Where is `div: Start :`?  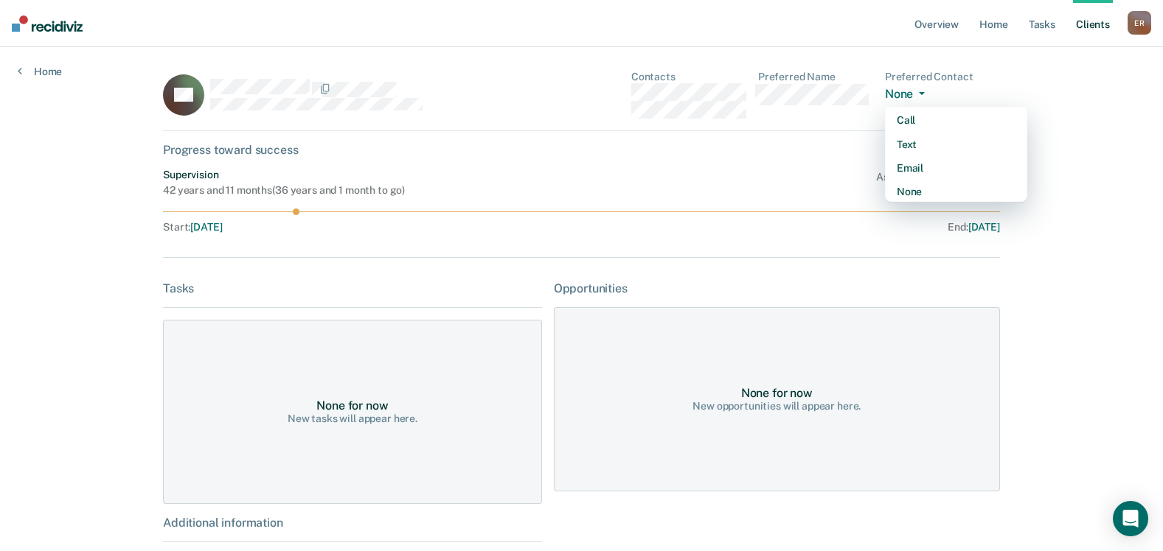 div: Start : is located at coordinates (372, 227).